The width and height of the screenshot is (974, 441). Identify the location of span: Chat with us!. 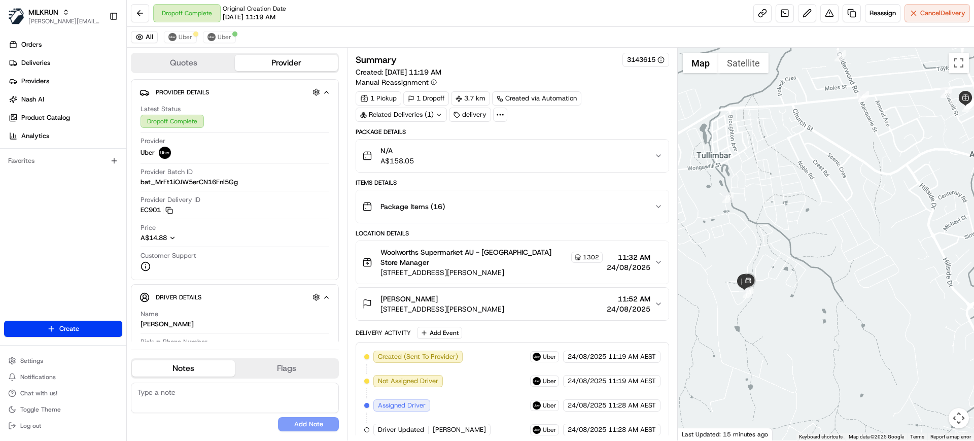
(39, 393).